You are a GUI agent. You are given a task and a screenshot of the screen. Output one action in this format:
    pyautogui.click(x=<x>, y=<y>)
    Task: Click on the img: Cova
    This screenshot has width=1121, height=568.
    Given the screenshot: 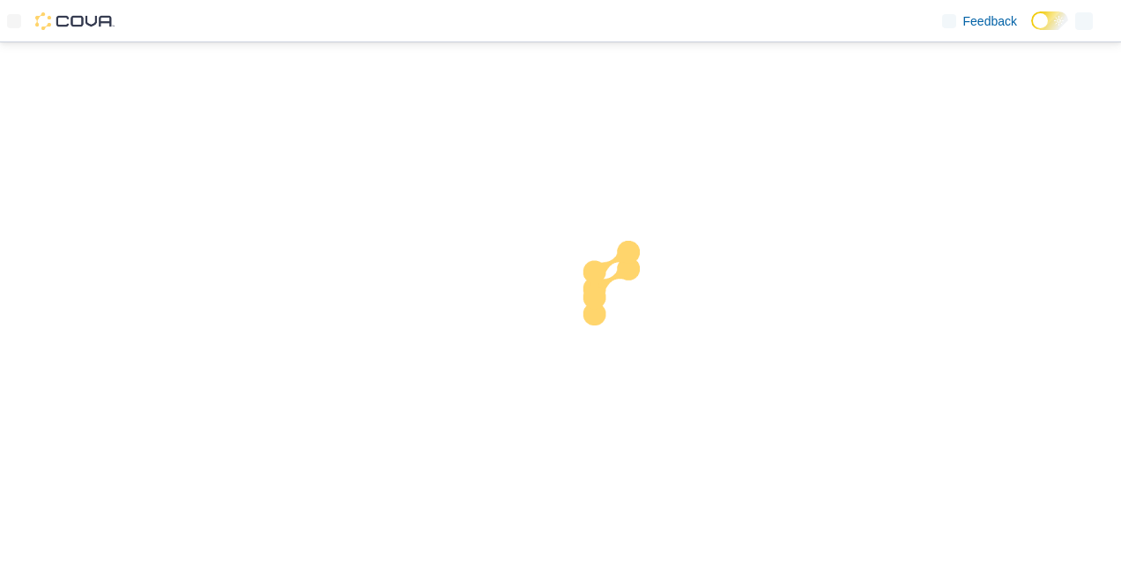 What is the action you would take?
    pyautogui.click(x=75, y=21)
    